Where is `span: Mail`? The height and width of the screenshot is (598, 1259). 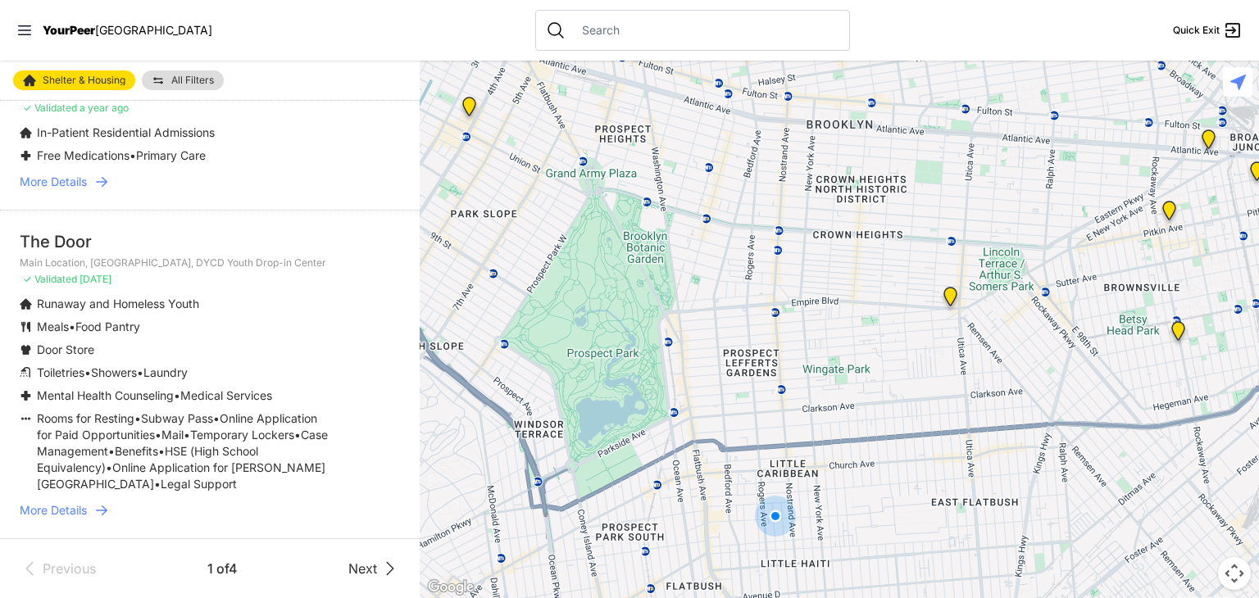 span: Mail is located at coordinates (172, 434).